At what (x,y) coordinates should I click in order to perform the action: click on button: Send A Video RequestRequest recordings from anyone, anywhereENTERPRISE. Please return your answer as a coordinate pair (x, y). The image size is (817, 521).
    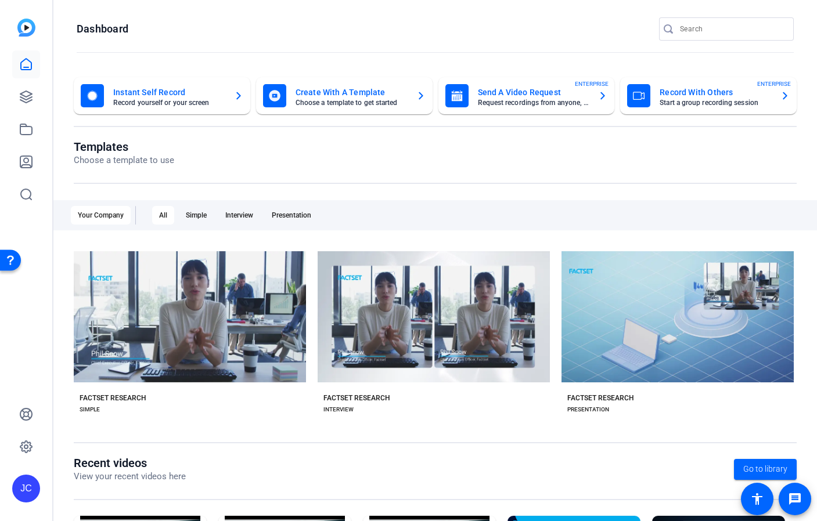
    Looking at the image, I should click on (527, 96).